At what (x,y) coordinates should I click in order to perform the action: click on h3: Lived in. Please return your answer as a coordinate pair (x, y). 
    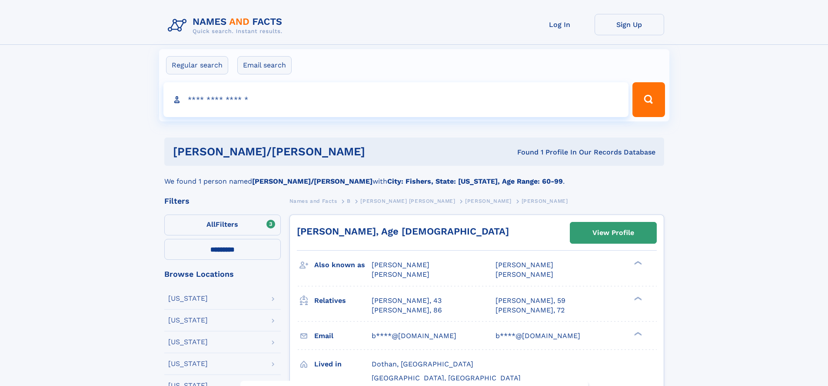
    Looking at the image, I should click on (343, 364).